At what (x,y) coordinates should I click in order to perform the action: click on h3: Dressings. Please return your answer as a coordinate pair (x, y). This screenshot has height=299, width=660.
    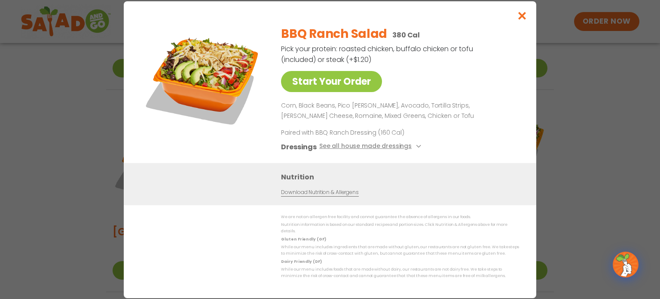
    Looking at the image, I should click on (299, 146).